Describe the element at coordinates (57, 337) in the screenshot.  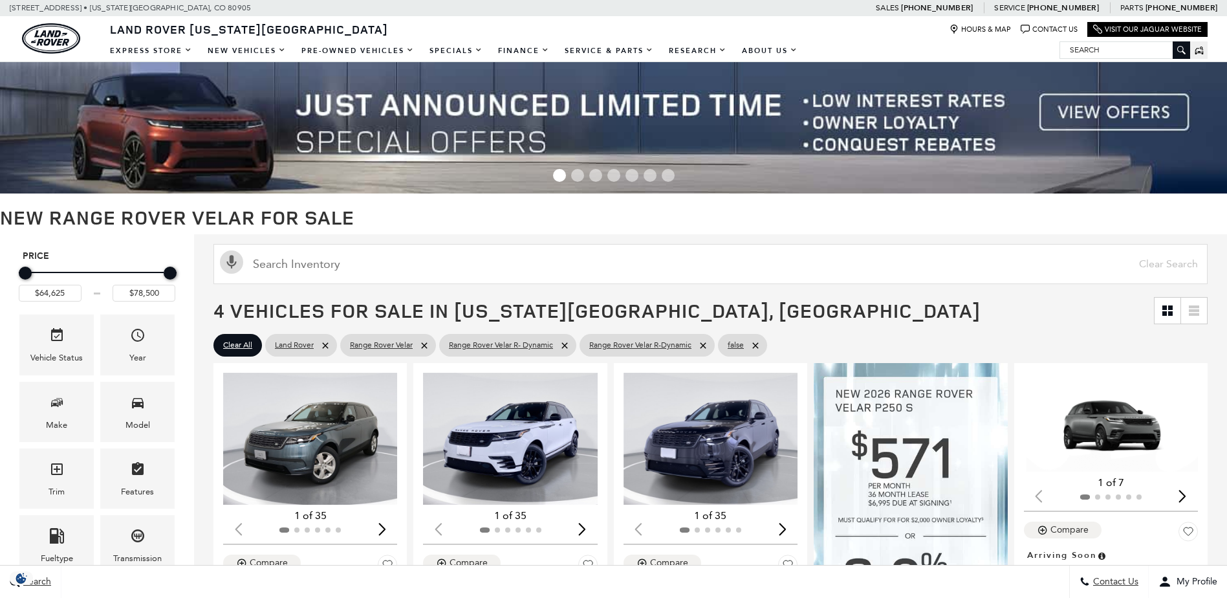
I see `span: Vehicle` at that location.